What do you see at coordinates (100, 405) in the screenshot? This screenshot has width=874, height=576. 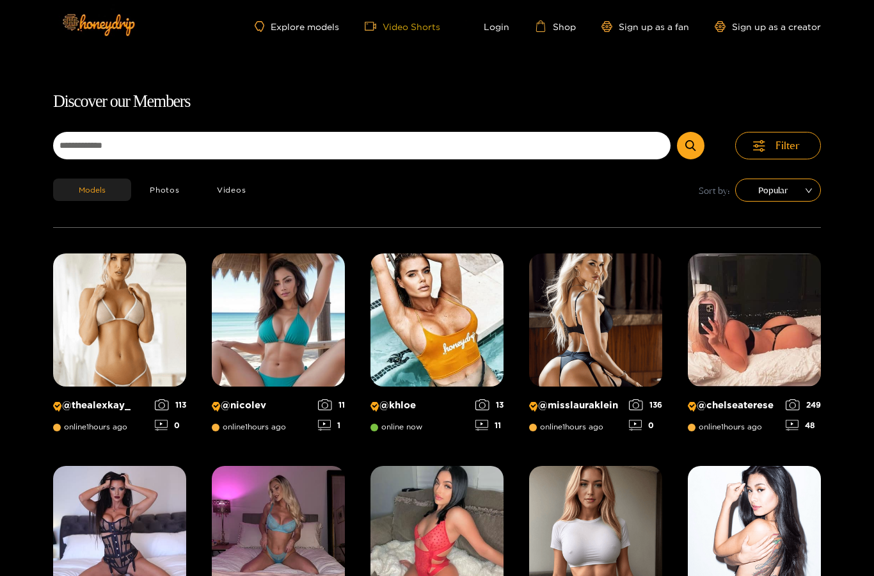 I see `p: @ thealexkay_` at bounding box center [100, 405].